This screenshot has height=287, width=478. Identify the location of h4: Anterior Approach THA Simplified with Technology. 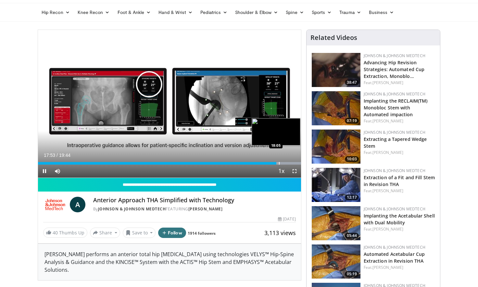
(195, 201).